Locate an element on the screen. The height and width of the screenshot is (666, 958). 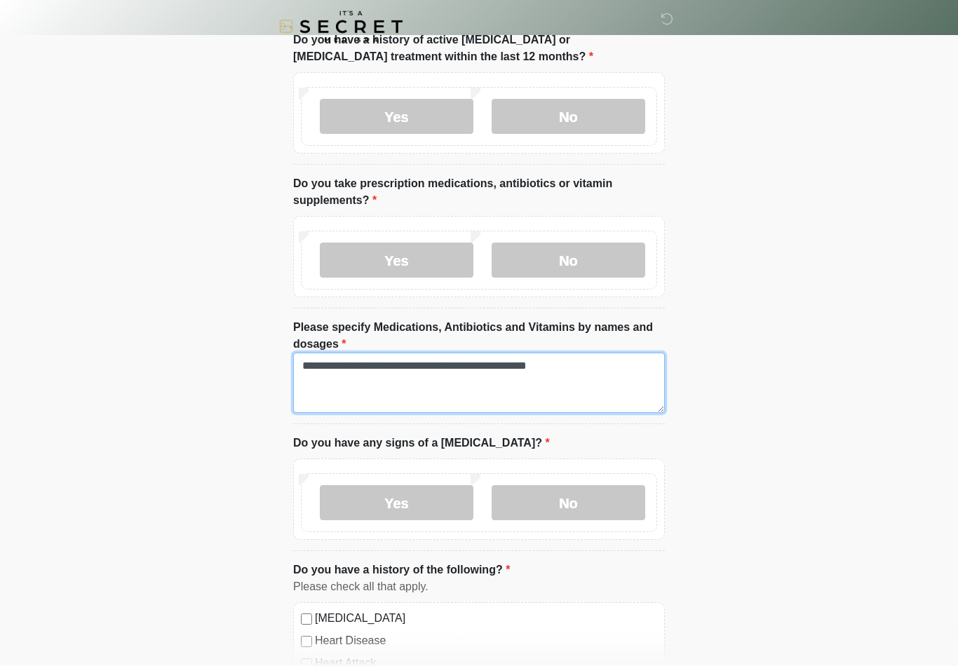
label: Please specify Medications, Antibiotics and Vitamins by names and dosages is located at coordinates (479, 336).